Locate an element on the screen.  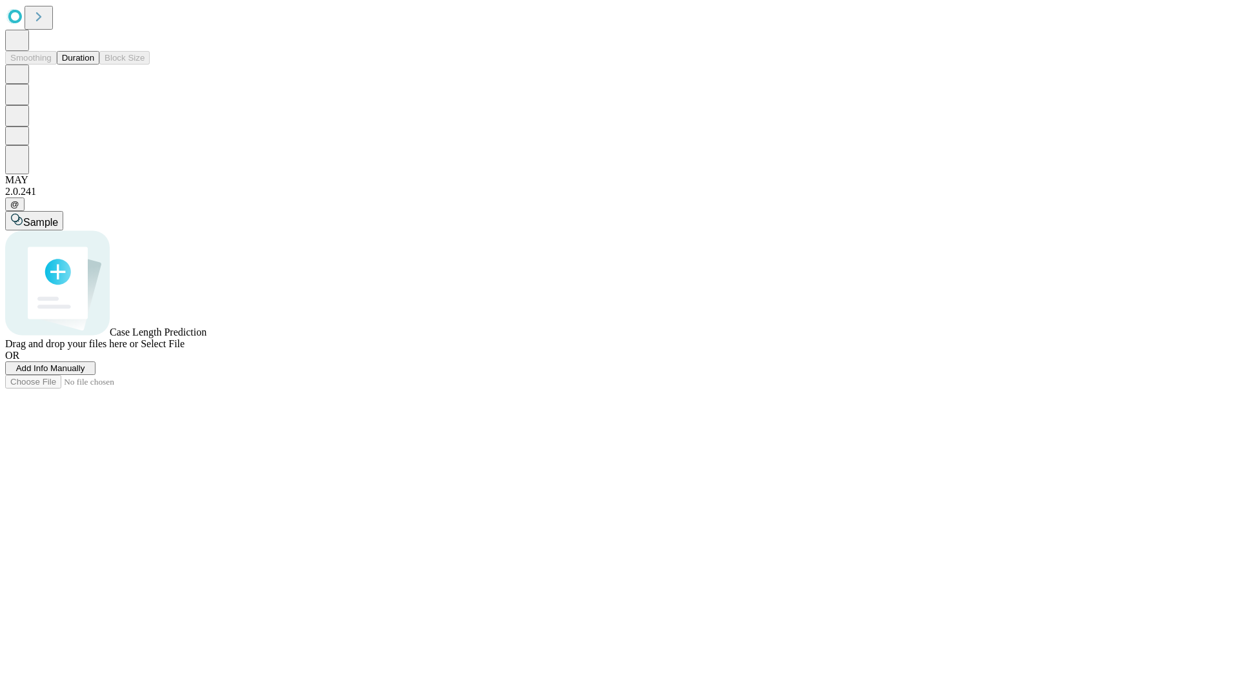
div: MAY is located at coordinates (619, 180).